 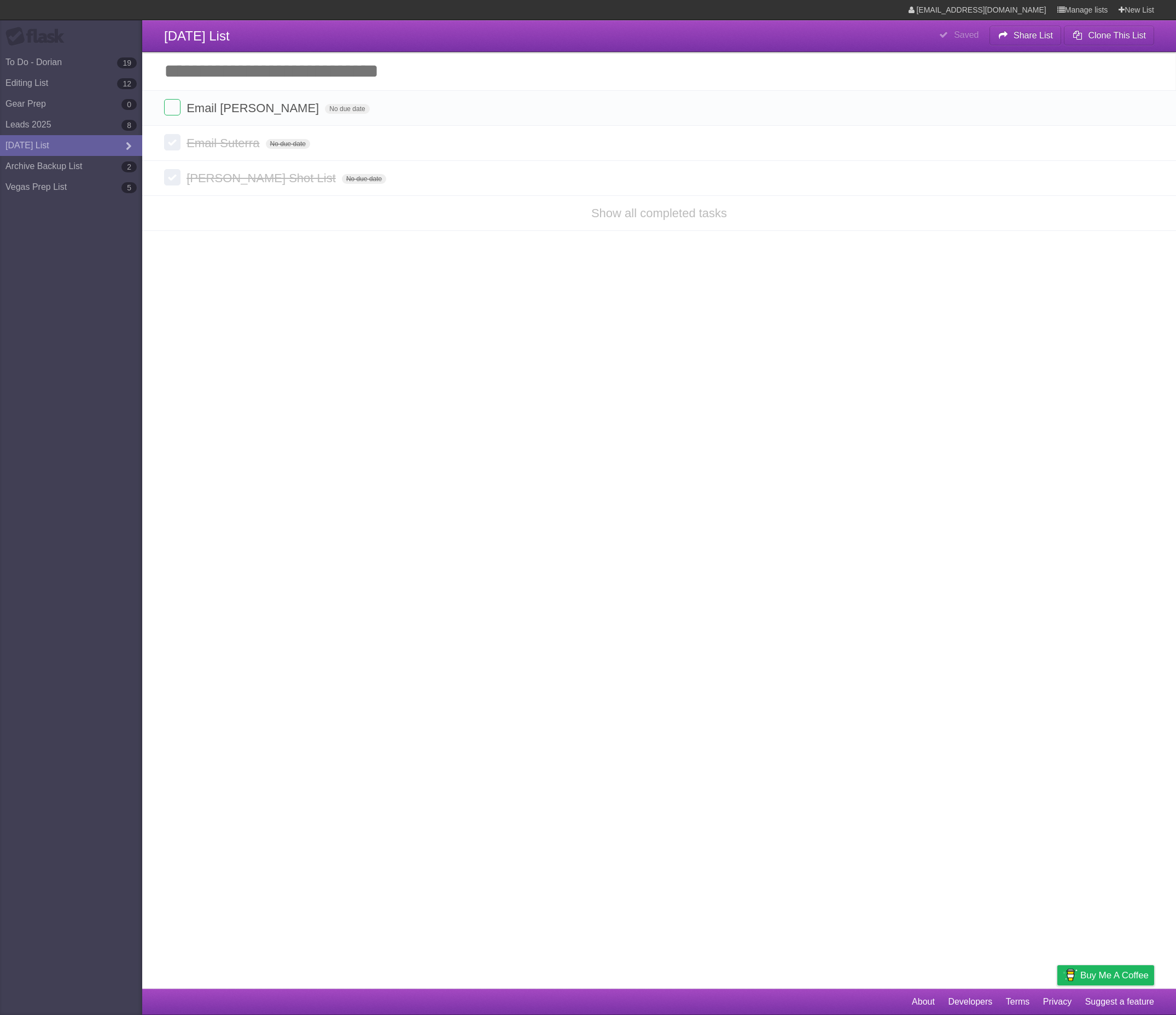 What do you see at coordinates (966, 35) in the screenshot?
I see `b: Saved` at bounding box center [966, 35].